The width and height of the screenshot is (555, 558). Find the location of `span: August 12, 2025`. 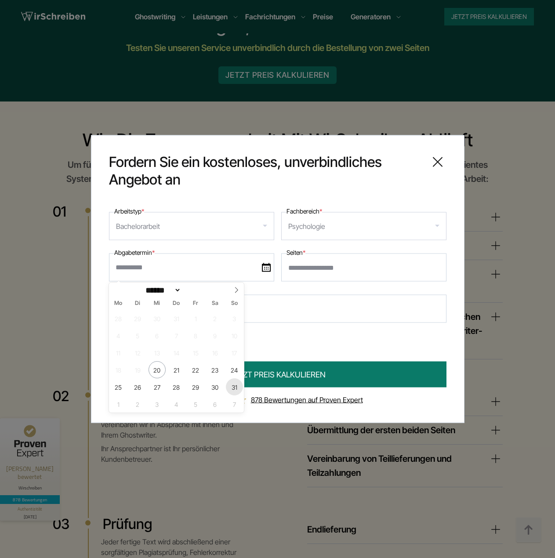

span: August 12, 2025 is located at coordinates (138, 352).